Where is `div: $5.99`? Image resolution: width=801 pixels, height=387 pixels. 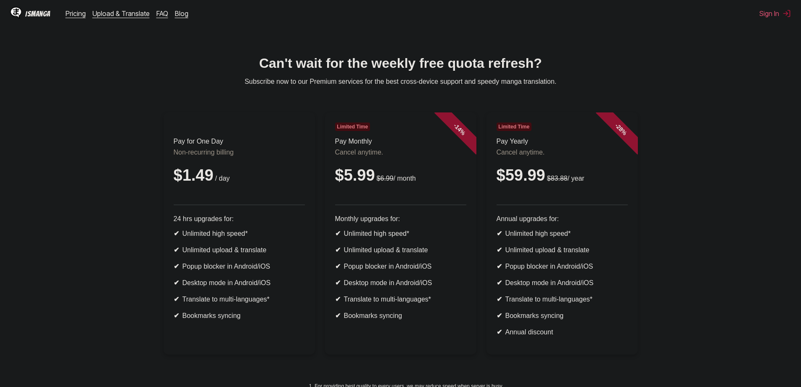
div: $5.99 is located at coordinates (401, 175).